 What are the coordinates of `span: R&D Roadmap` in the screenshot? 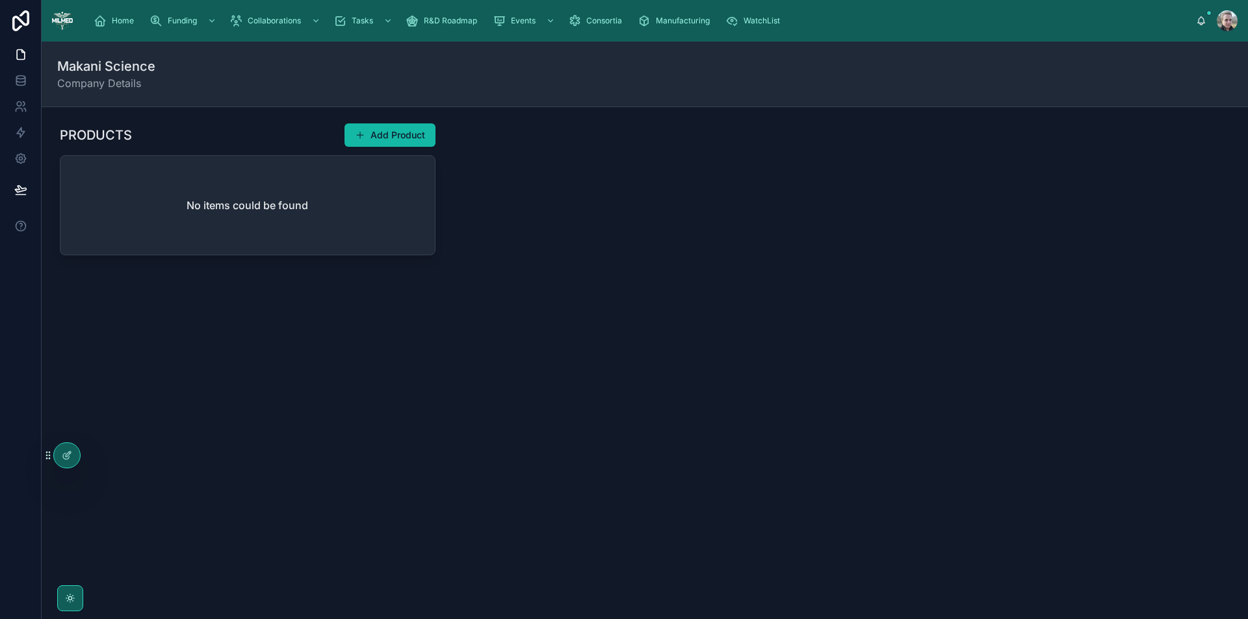 It's located at (450, 21).